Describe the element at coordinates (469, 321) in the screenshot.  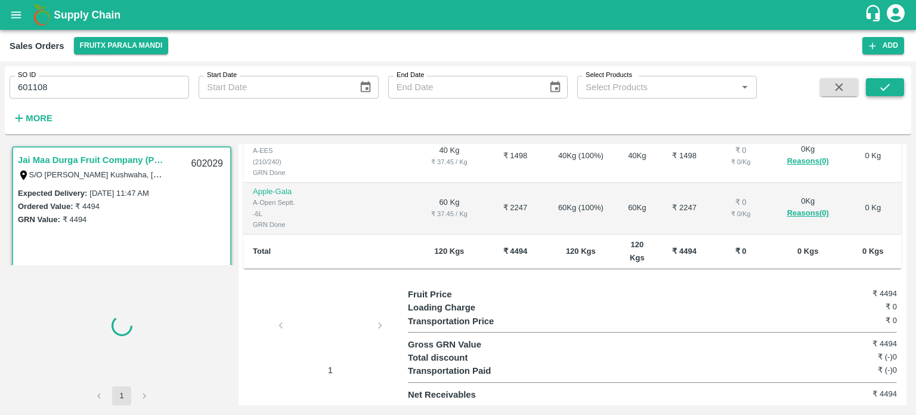
I see `p: Transportation Price` at that location.